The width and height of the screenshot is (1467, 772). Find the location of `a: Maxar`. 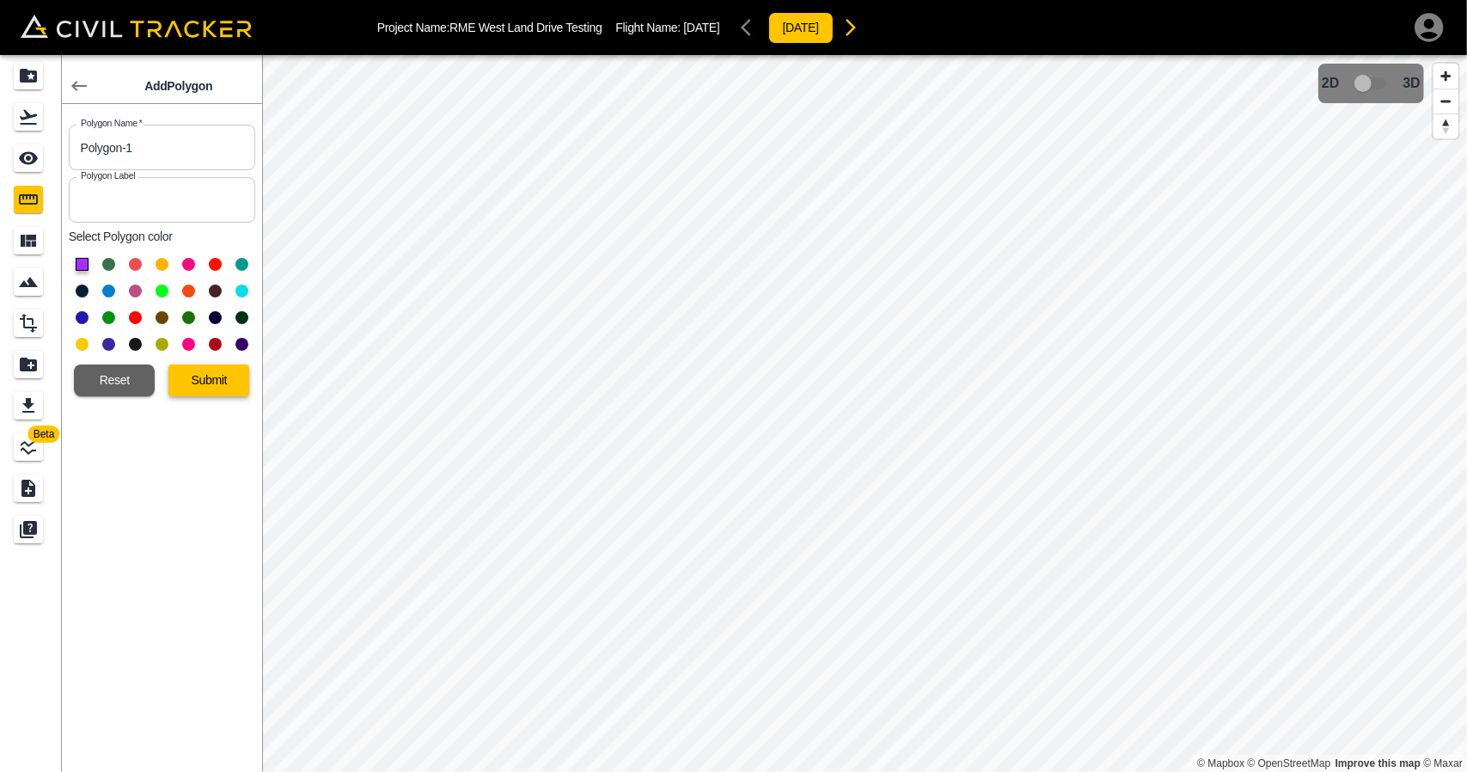

a: Maxar is located at coordinates (1443, 763).